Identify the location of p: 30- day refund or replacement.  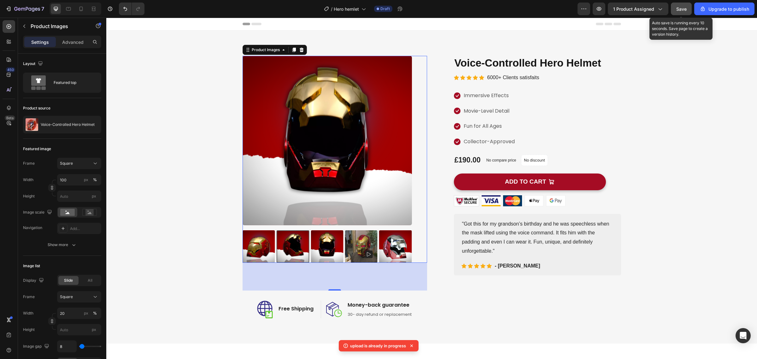
(273, 297).